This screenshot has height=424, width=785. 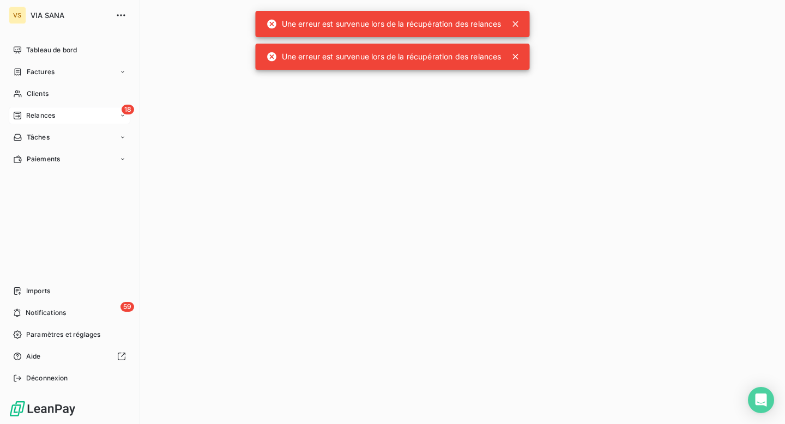 What do you see at coordinates (43, 159) in the screenshot?
I see `span: Paiements` at bounding box center [43, 159].